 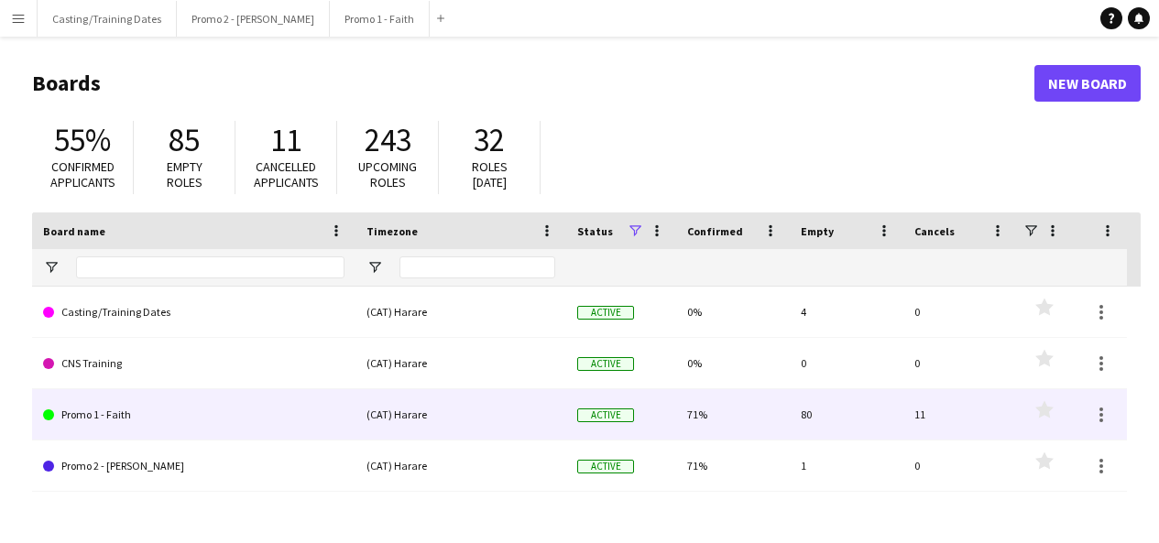 What do you see at coordinates (960, 414) in the screenshot?
I see `div: 11` at bounding box center [960, 414].